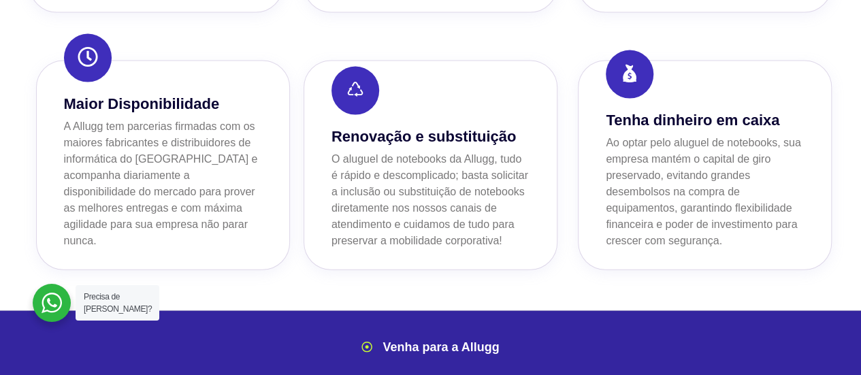 Image resolution: width=861 pixels, height=375 pixels. What do you see at coordinates (430, 136) in the screenshot?
I see `h3: Renovação e substituição` at bounding box center [430, 136].